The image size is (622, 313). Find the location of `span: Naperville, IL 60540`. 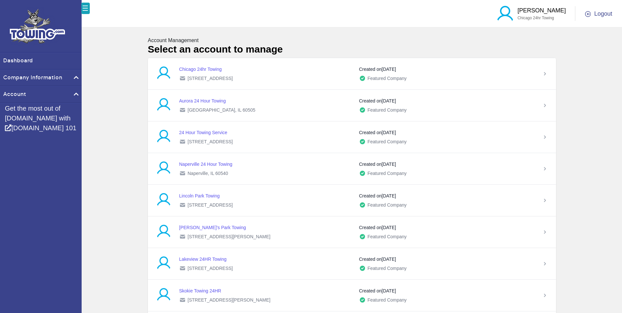

span: Naperville, IL 60540 is located at coordinates (208, 173).